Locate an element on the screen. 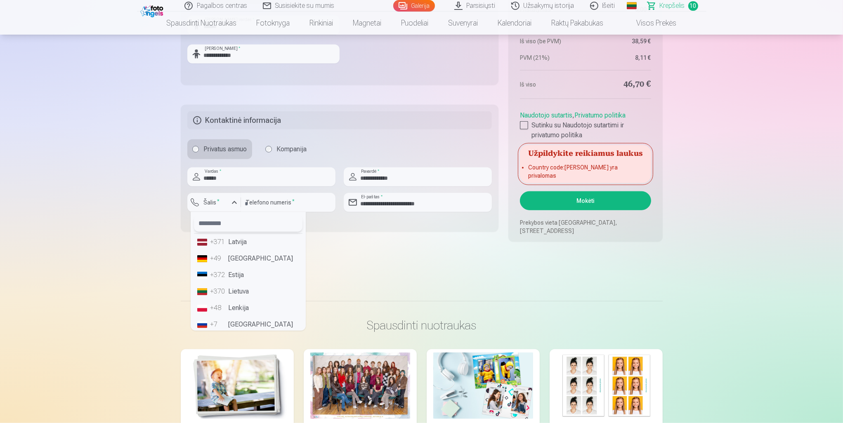 The width and height of the screenshot is (843, 423). li: Lietuva is located at coordinates (248, 292).